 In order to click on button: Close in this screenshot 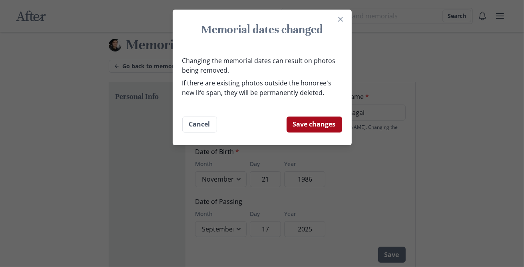, I will do `click(340, 19)`.